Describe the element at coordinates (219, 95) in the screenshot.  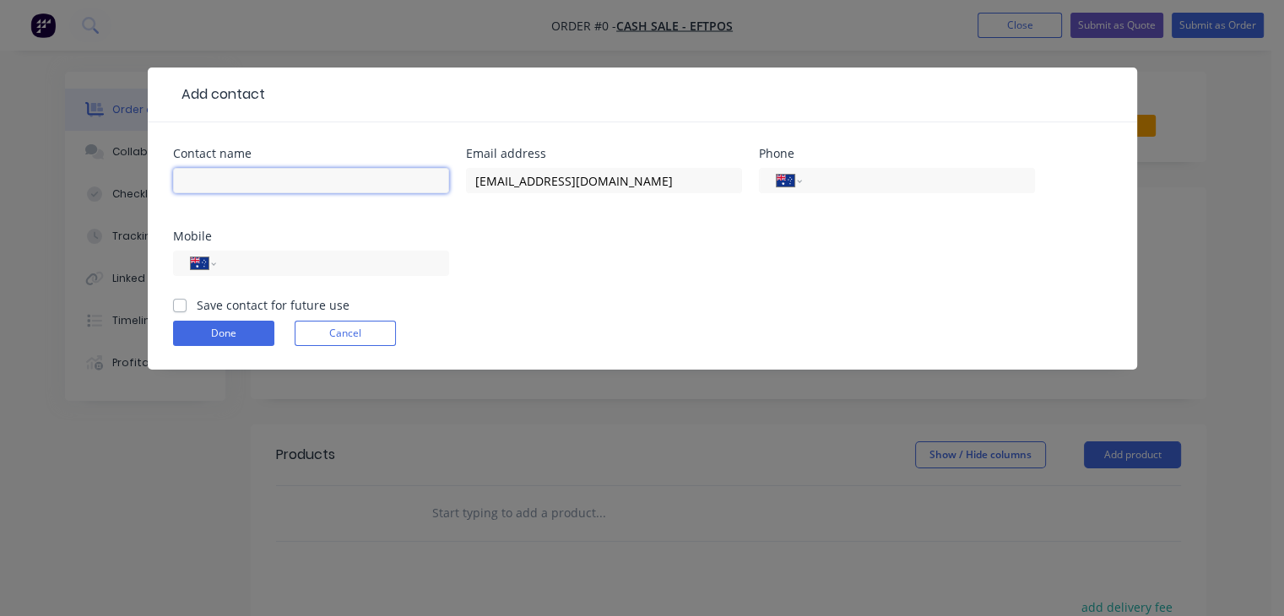
I see `div: Add contact` at that location.